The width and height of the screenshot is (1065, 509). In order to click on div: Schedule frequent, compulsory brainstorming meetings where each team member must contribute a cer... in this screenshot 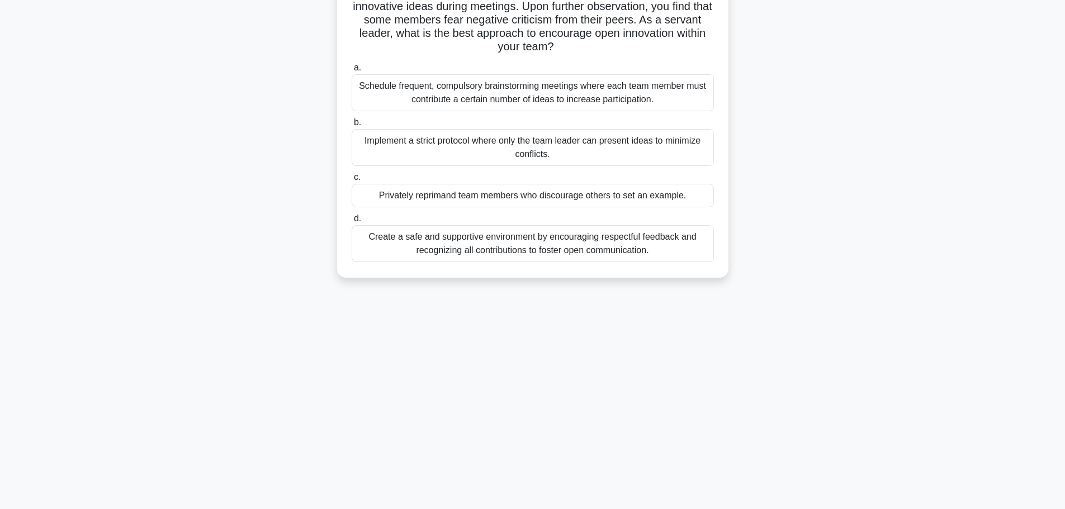, I will do `click(533, 93)`.